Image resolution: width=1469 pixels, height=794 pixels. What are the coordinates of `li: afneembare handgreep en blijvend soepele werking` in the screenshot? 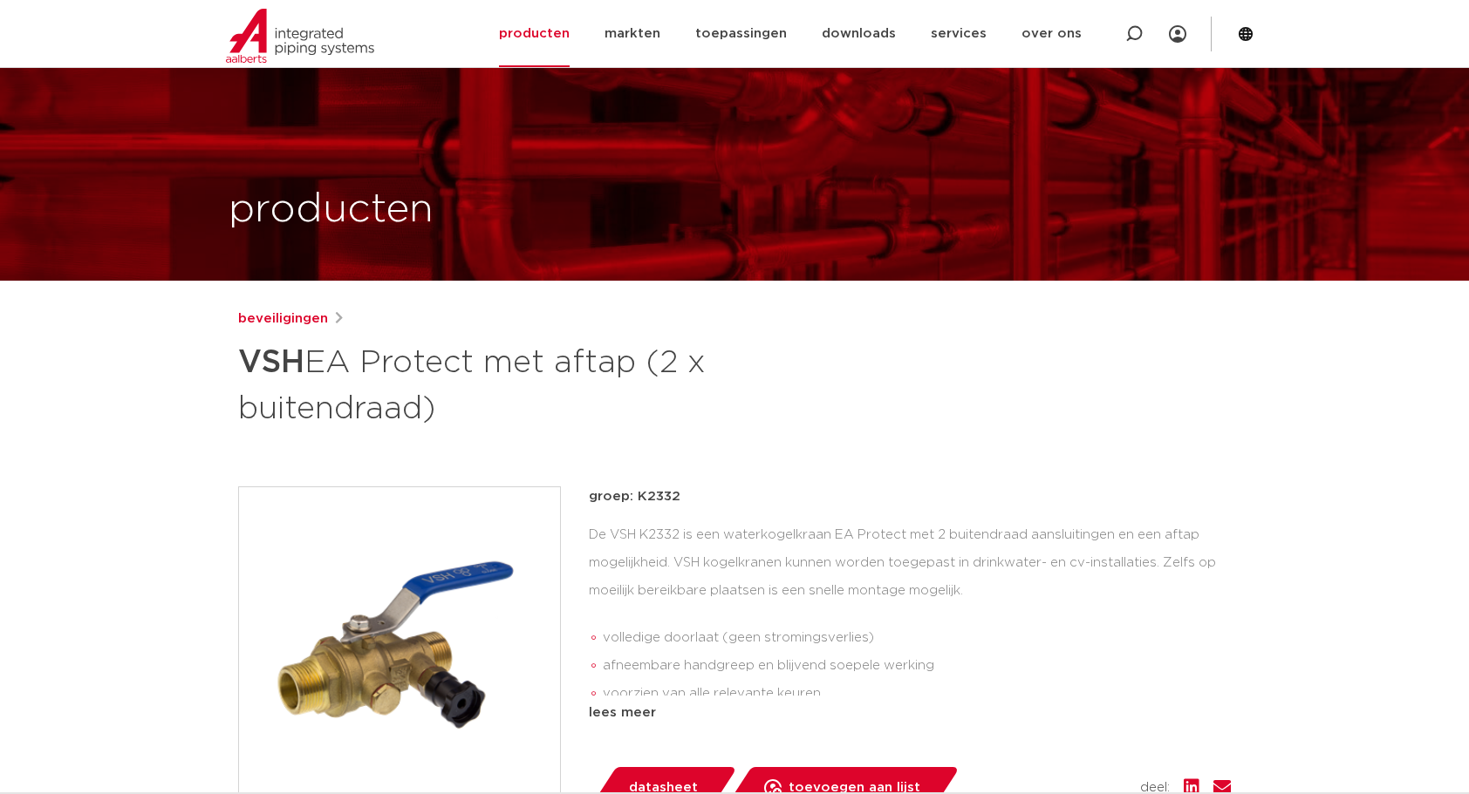 It's located at (917, 666).